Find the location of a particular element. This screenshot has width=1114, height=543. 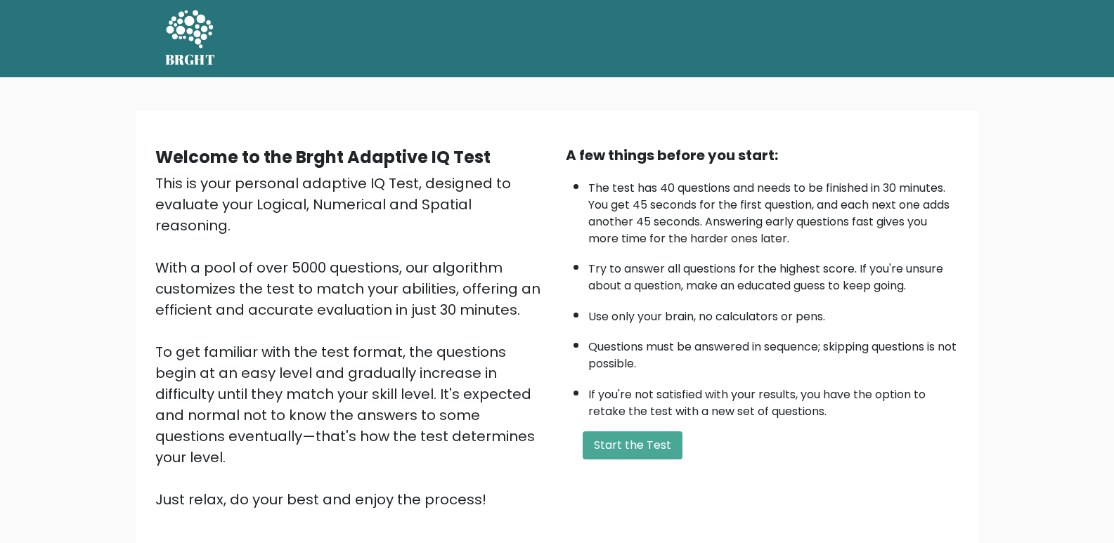

div: A few things before you start: is located at coordinates (763, 155).